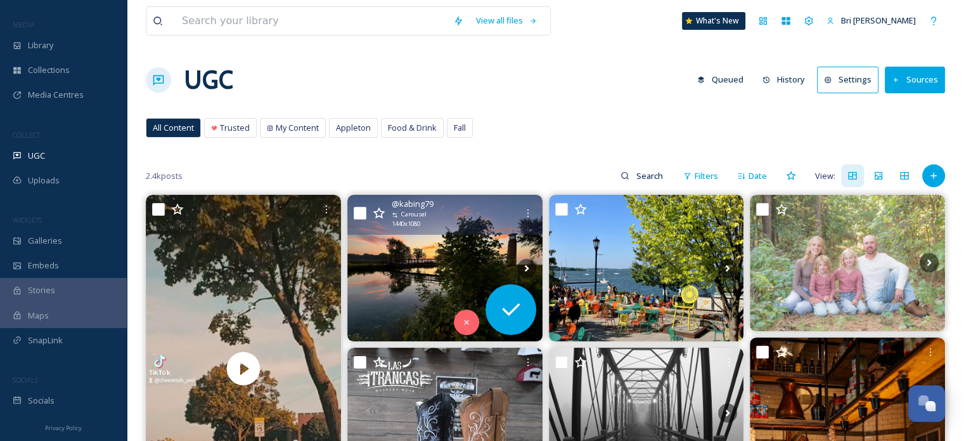  I want to click on a: Sources, so click(915, 79).